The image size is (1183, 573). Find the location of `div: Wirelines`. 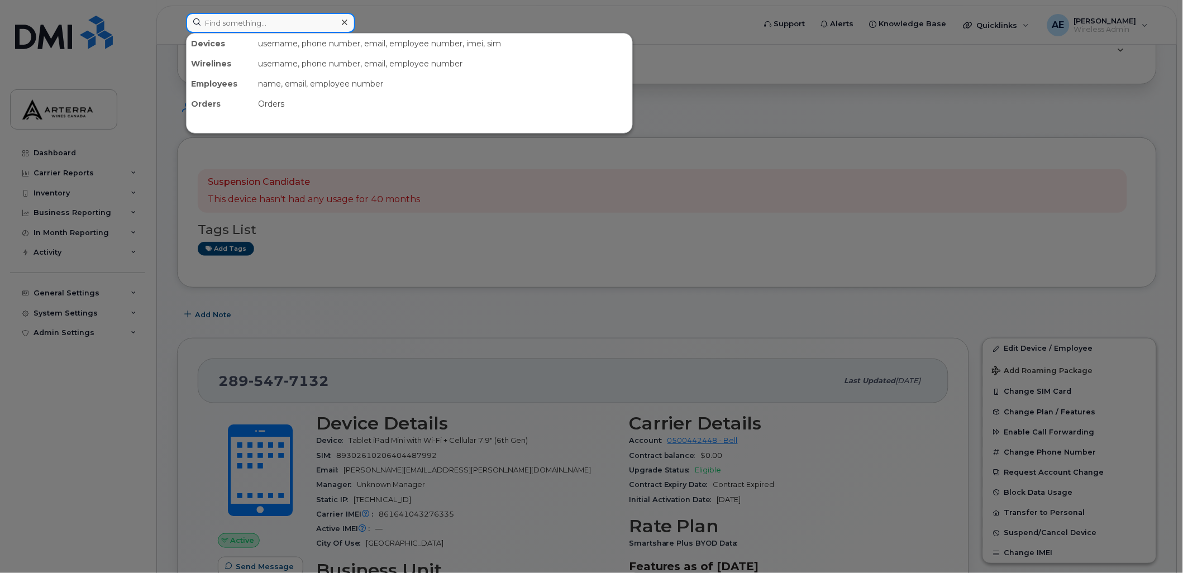

div: Wirelines is located at coordinates (220, 64).